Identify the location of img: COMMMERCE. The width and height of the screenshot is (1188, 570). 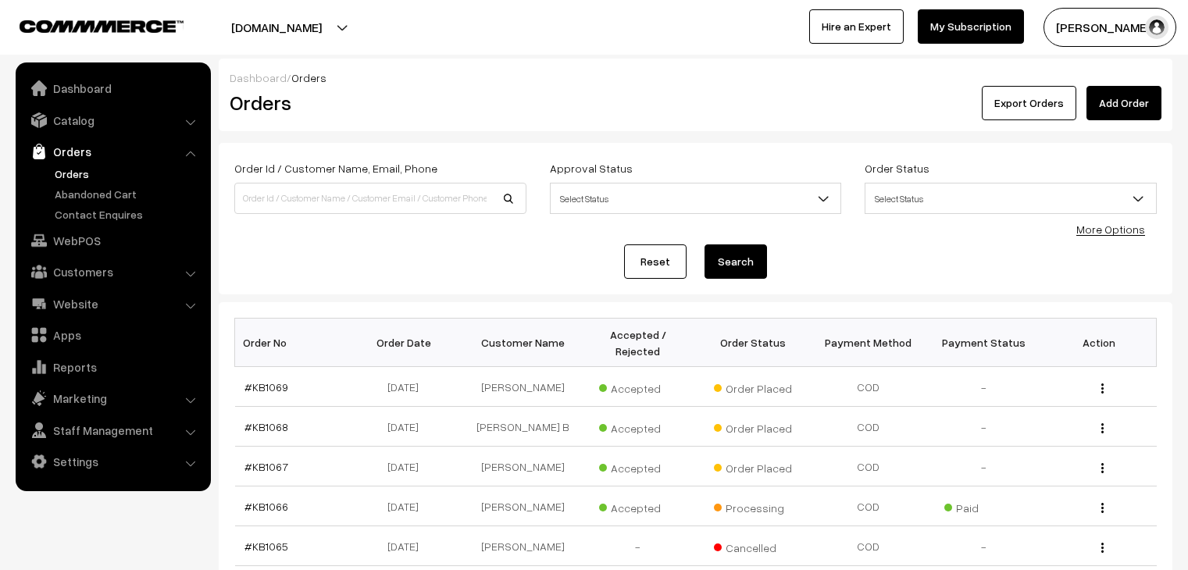
(102, 26).